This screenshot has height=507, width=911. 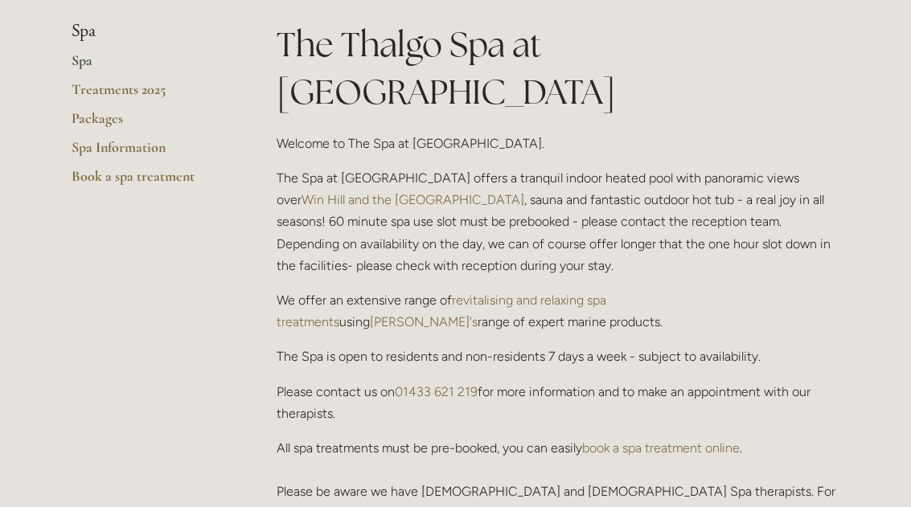 I want to click on p: The Spa is open to residents and non-residents 7 days a week - subject to availability., so click(x=558, y=357).